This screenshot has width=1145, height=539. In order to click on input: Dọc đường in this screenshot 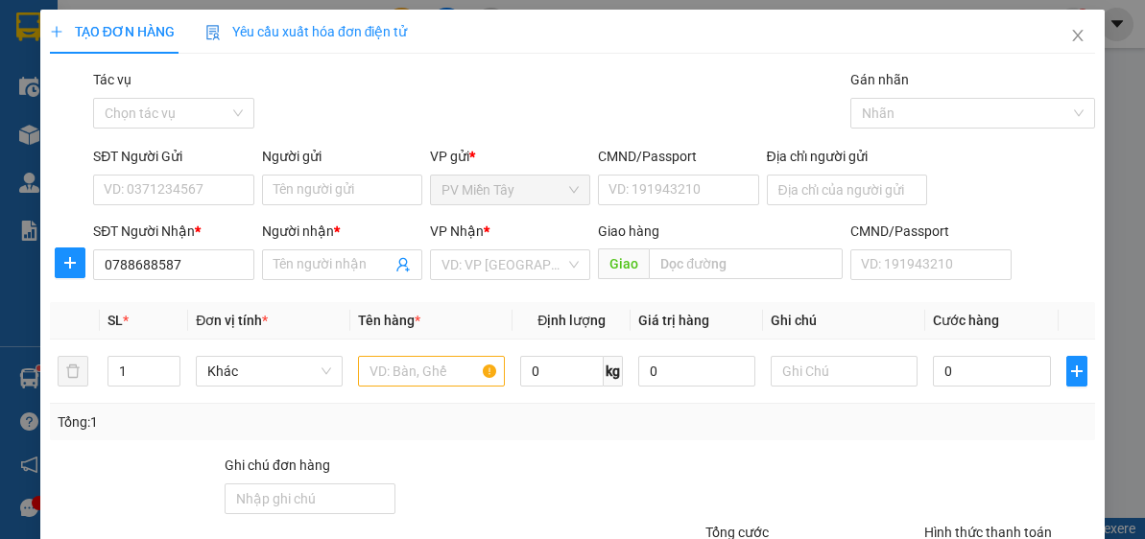, I will do `click(745, 264)`.